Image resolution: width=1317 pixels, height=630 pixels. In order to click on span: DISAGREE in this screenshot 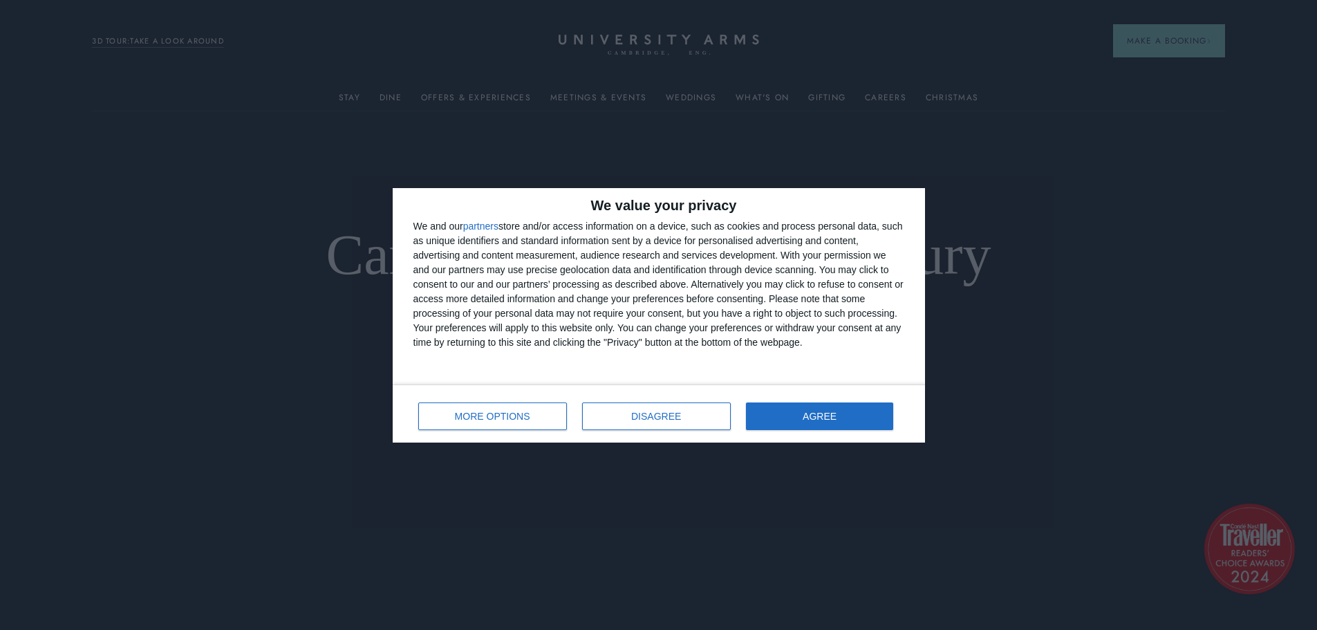, I will do `click(656, 416)`.